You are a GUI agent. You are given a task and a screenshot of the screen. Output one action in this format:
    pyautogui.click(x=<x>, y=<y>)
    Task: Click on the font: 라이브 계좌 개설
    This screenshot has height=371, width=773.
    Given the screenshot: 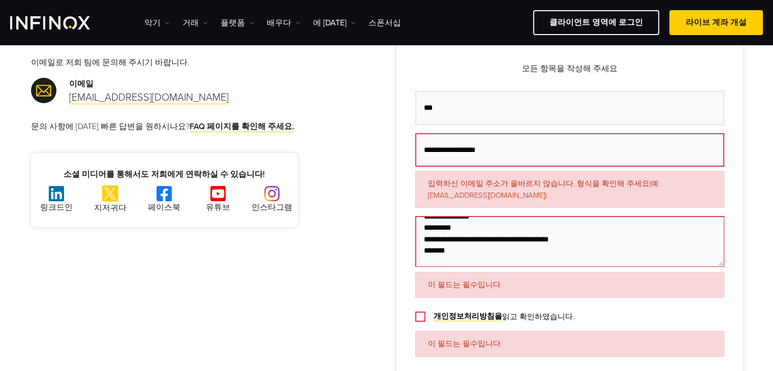 What is the action you would take?
    pyautogui.click(x=716, y=22)
    